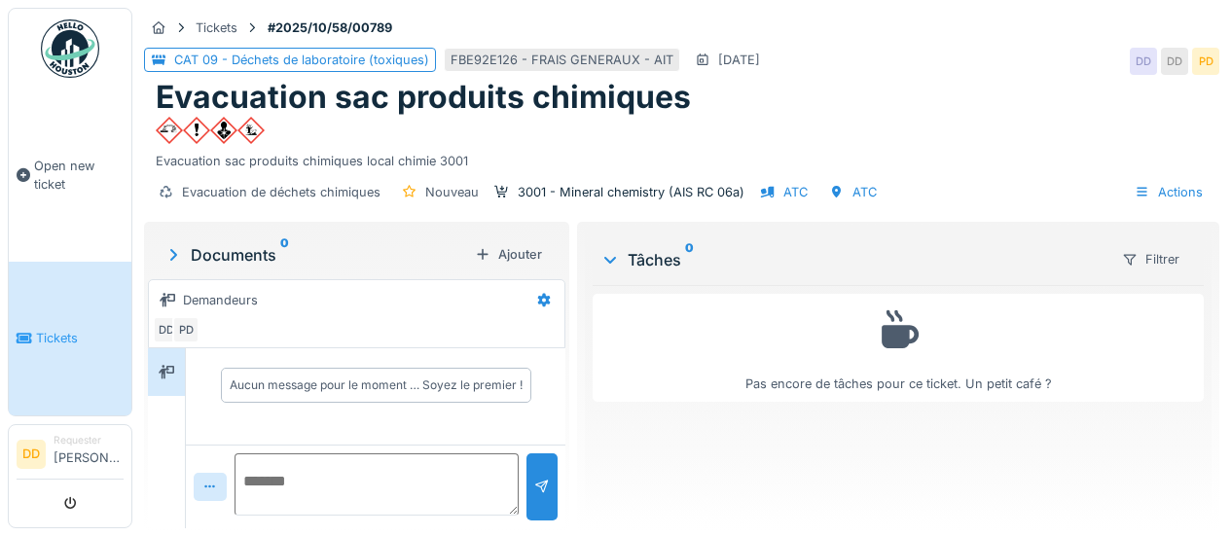  Describe the element at coordinates (330, 27) in the screenshot. I see `strong: #2025/10/58/00789` at that location.